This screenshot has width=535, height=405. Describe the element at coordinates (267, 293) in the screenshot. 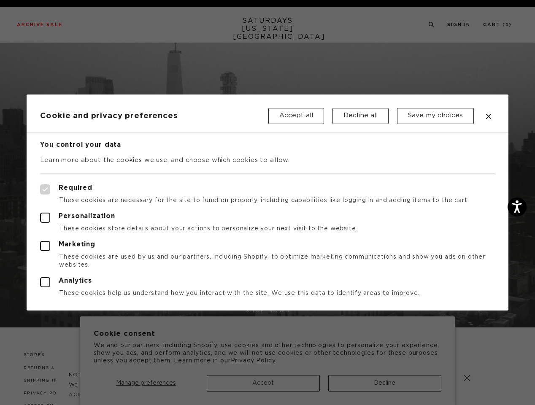

I see `p: These cookies help us understand how you interact with the site. We use this data to identify are...` at that location.